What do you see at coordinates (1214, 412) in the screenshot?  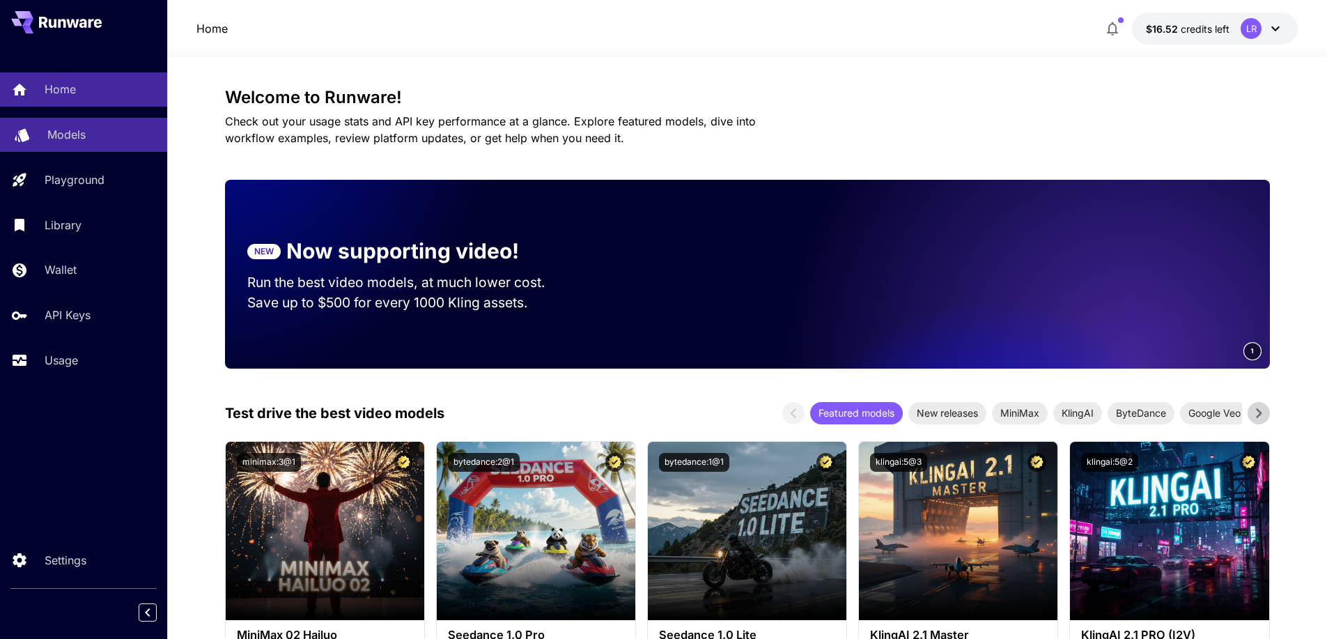 I see `span: Google Veo` at bounding box center [1214, 412].